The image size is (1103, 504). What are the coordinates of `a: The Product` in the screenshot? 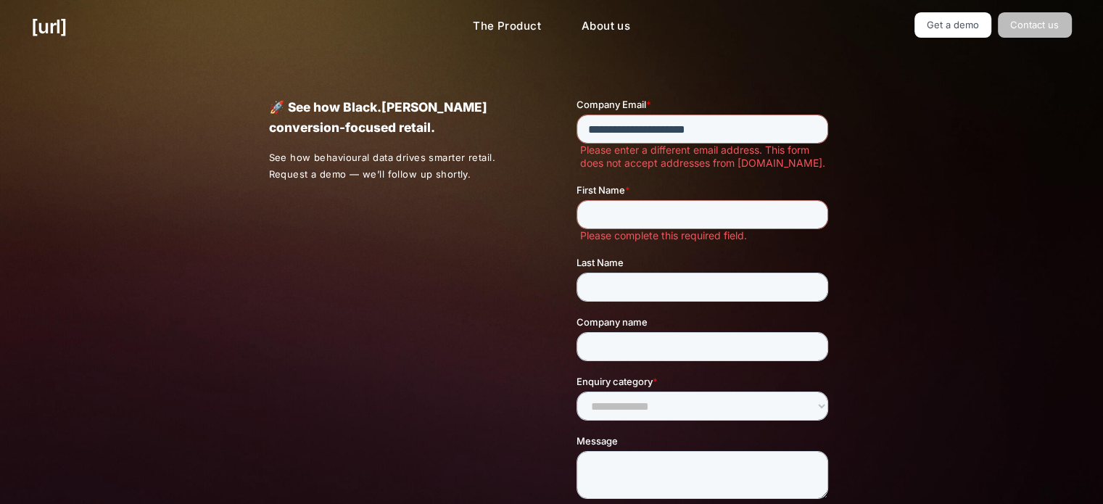 It's located at (507, 26).